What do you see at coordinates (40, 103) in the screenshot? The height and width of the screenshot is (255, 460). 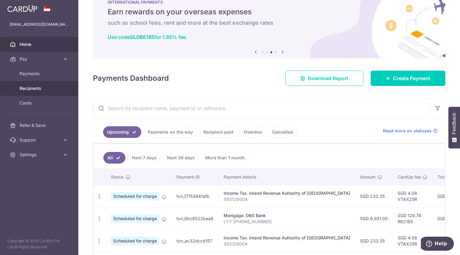 I see `span: Cards` at bounding box center [40, 103].